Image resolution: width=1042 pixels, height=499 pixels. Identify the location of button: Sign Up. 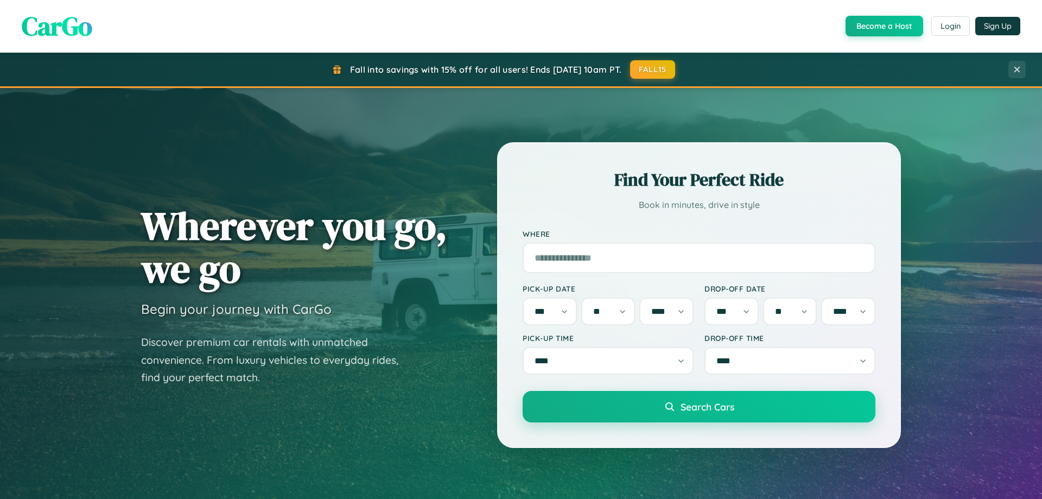
(998, 26).